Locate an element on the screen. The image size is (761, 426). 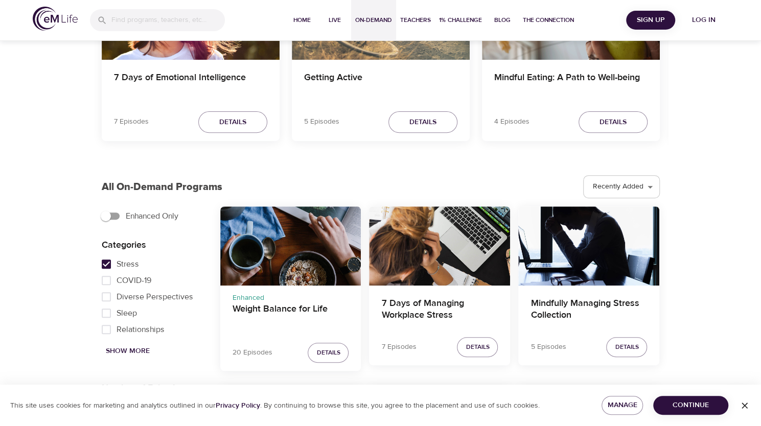
span: 1% Challenge is located at coordinates (460, 20).